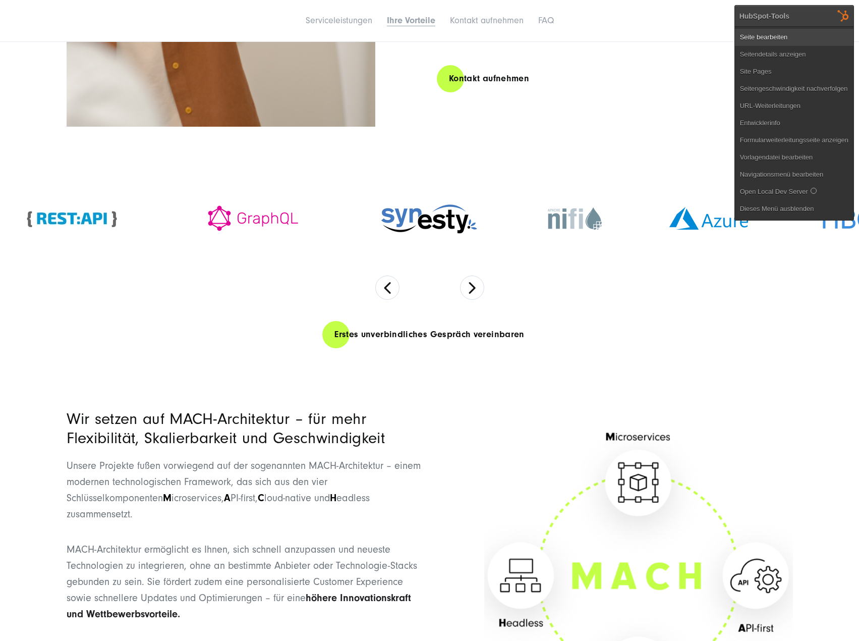 This screenshot has height=641, width=859. Describe the element at coordinates (794, 106) in the screenshot. I see `a: URL-Weiterleitungen` at that location.